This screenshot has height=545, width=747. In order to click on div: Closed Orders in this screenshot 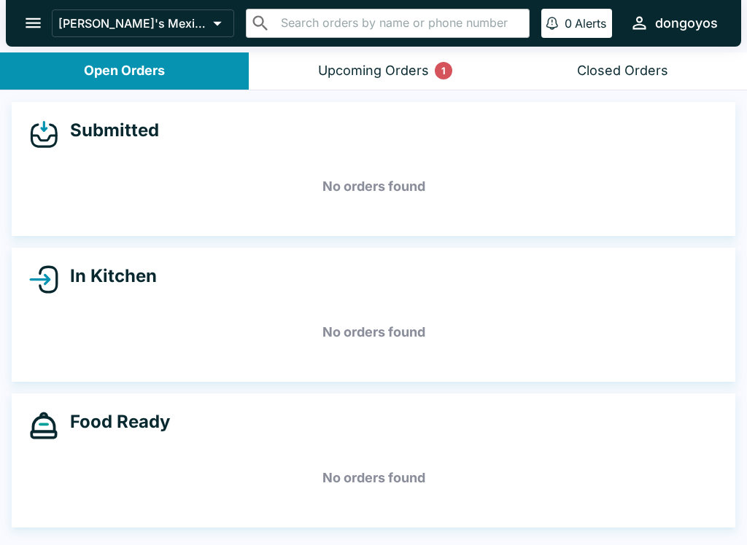, I will do `click(622, 71)`.